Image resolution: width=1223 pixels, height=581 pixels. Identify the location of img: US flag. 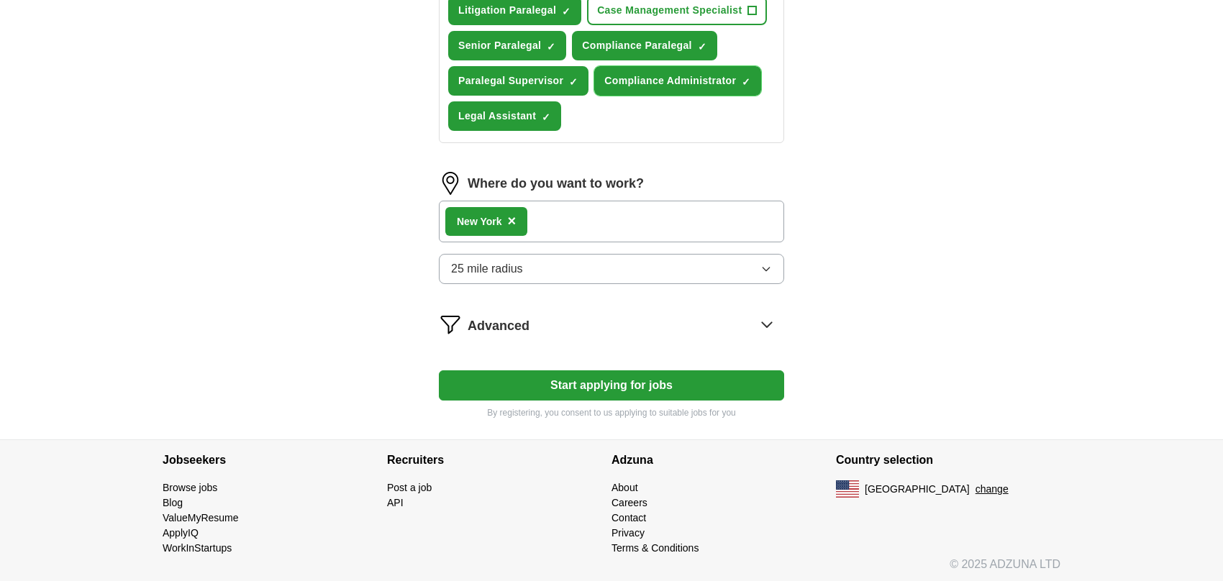
(847, 489).